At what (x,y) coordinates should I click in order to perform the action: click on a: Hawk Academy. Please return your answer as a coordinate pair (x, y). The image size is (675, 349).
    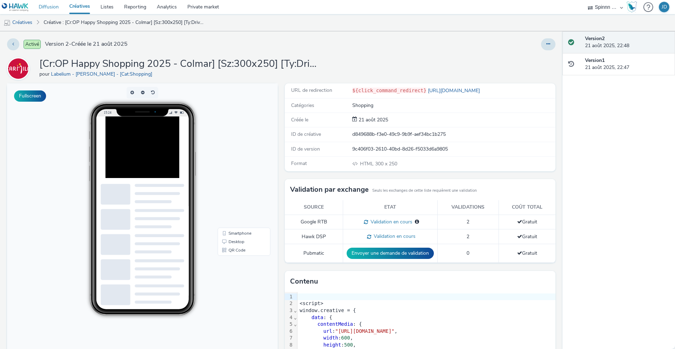
    Looking at the image, I should click on (633, 7).